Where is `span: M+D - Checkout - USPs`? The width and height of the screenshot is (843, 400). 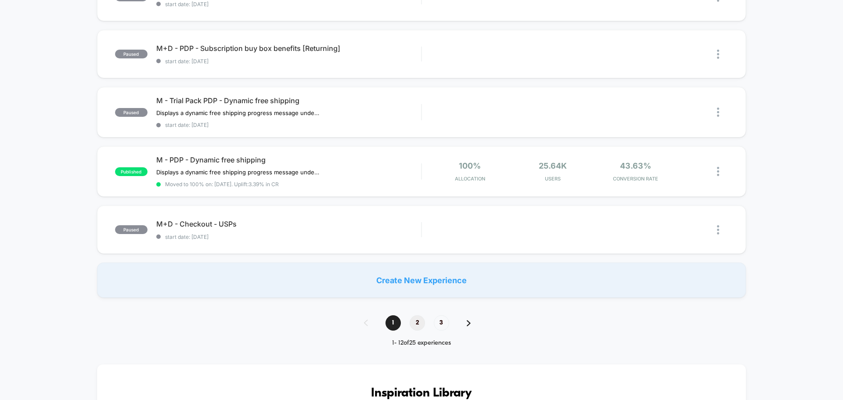 span: M+D - Checkout - USPs is located at coordinates (288, 224).